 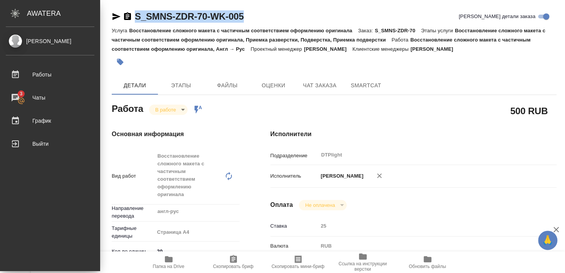 I want to click on span: SmartCat, so click(x=366, y=86).